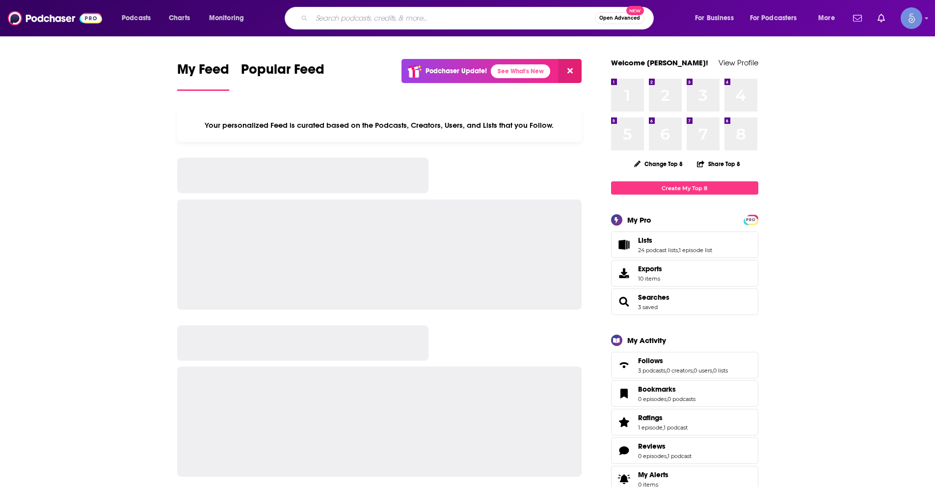  I want to click on a: 3 saved, so click(648, 307).